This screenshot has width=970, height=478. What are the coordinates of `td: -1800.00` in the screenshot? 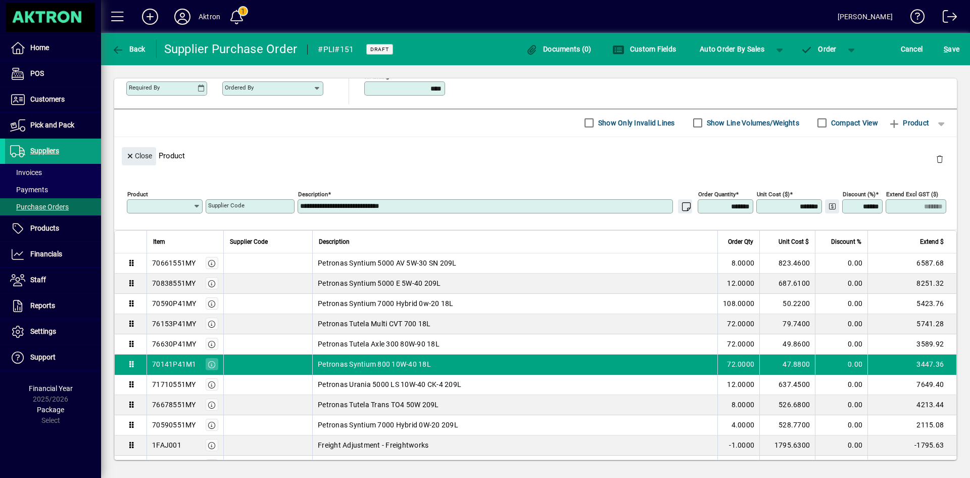 It's located at (912, 465).